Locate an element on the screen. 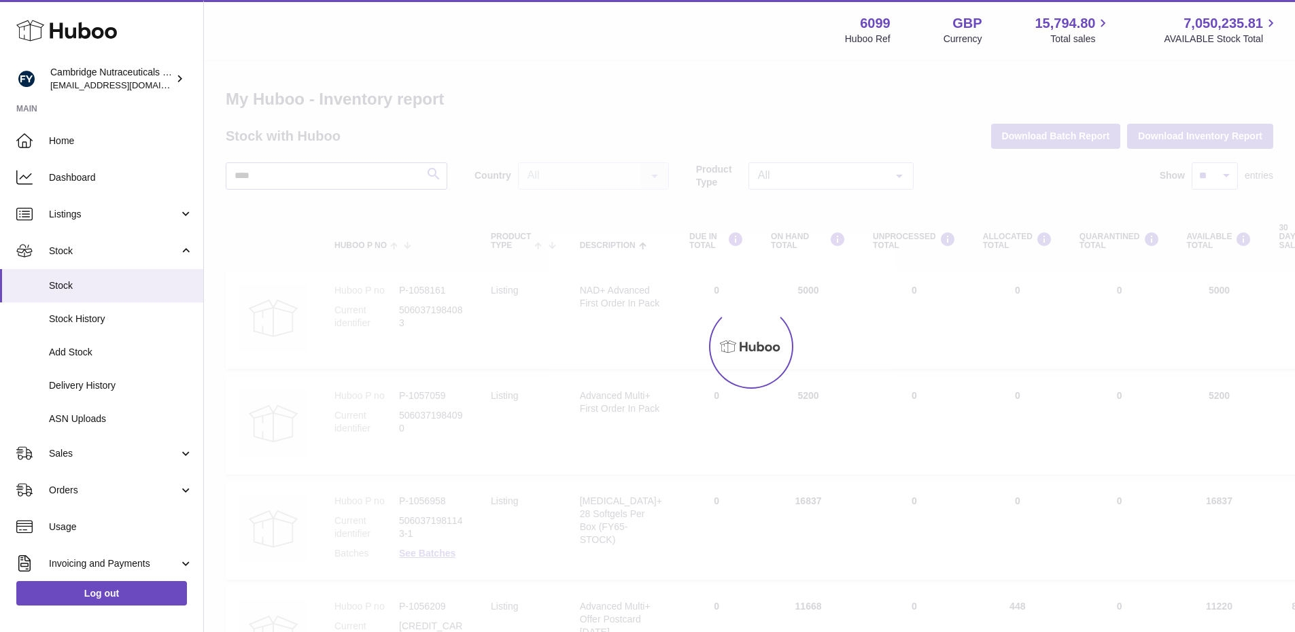  span: Invoicing and Payments is located at coordinates (114, 564).